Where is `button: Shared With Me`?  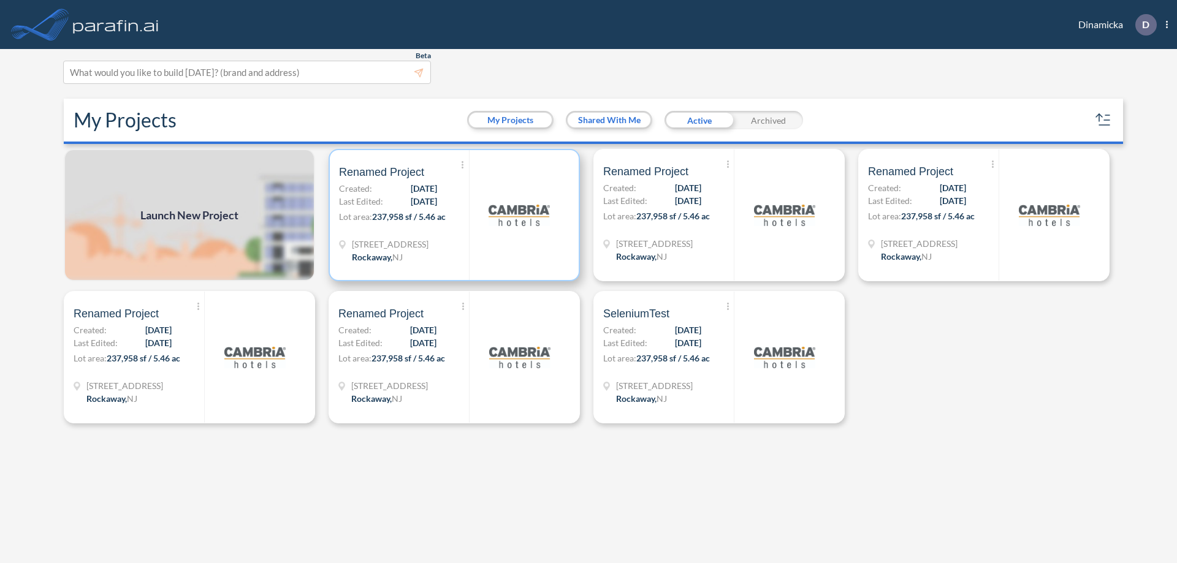
button: Shared With Me is located at coordinates (609, 120).